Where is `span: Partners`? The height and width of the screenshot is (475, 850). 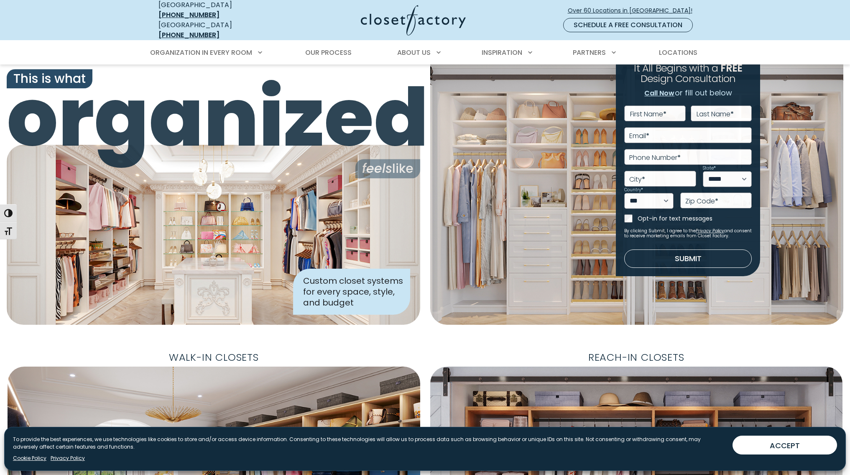
span: Partners is located at coordinates (589, 52).